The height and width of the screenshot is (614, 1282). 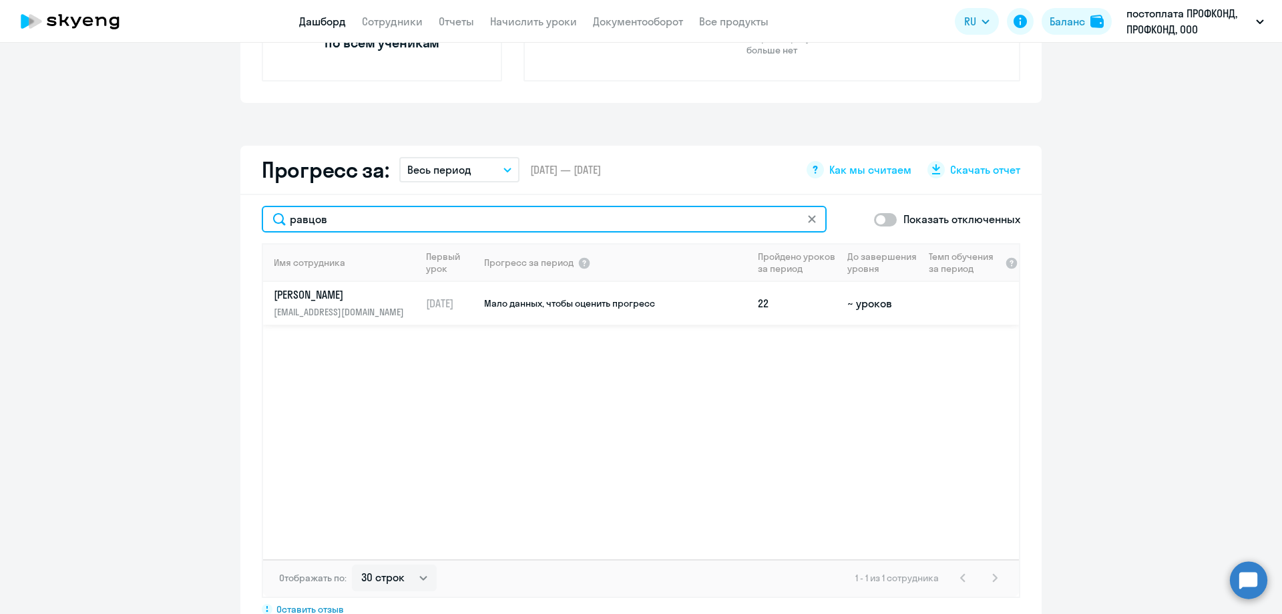 I want to click on a: Балансbalance, so click(x=1077, y=21).